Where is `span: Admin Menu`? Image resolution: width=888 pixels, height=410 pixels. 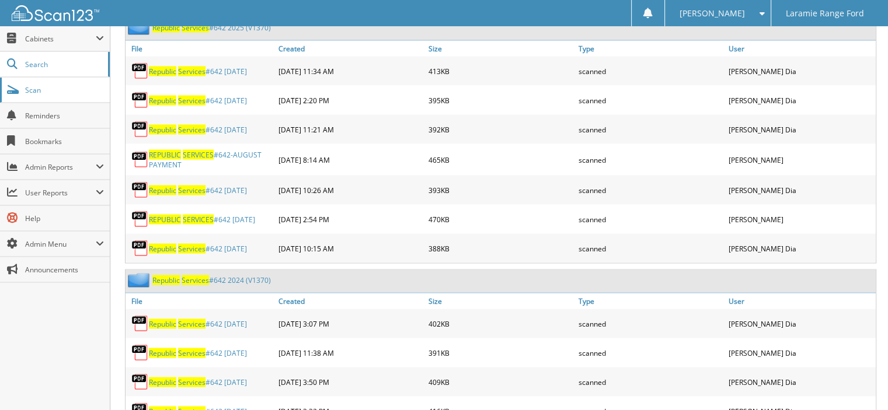
span: Admin Menu is located at coordinates (60, 244).